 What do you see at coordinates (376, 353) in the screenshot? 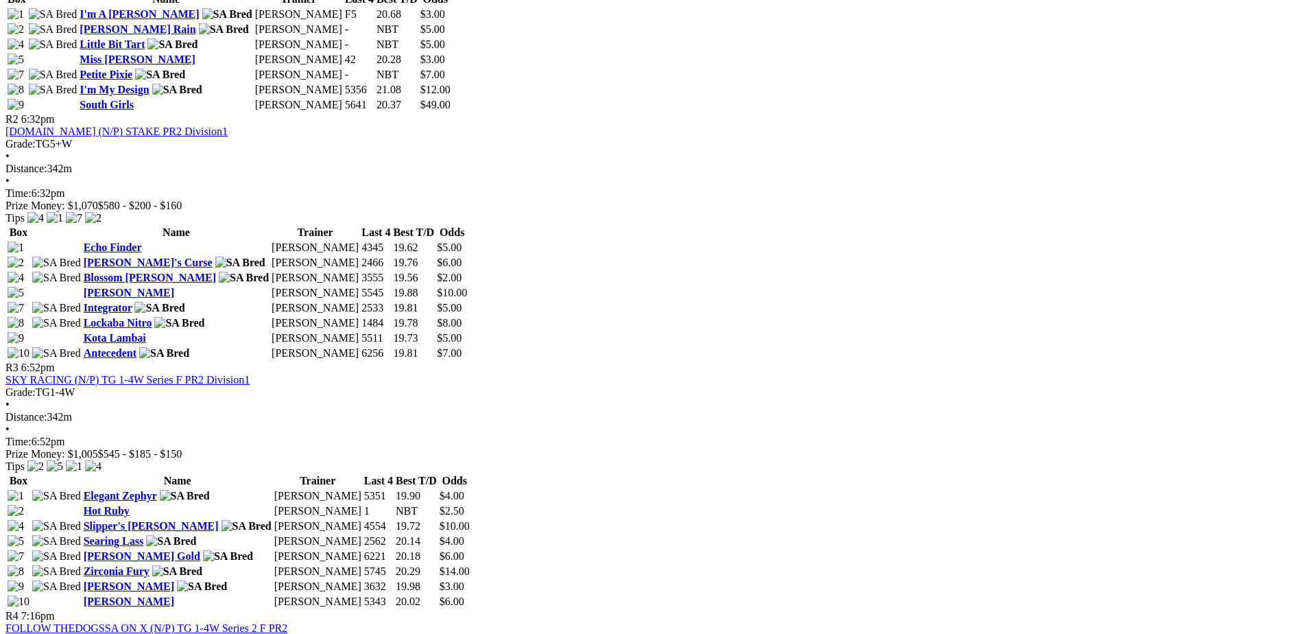
I see `td: 6256` at bounding box center [376, 353].